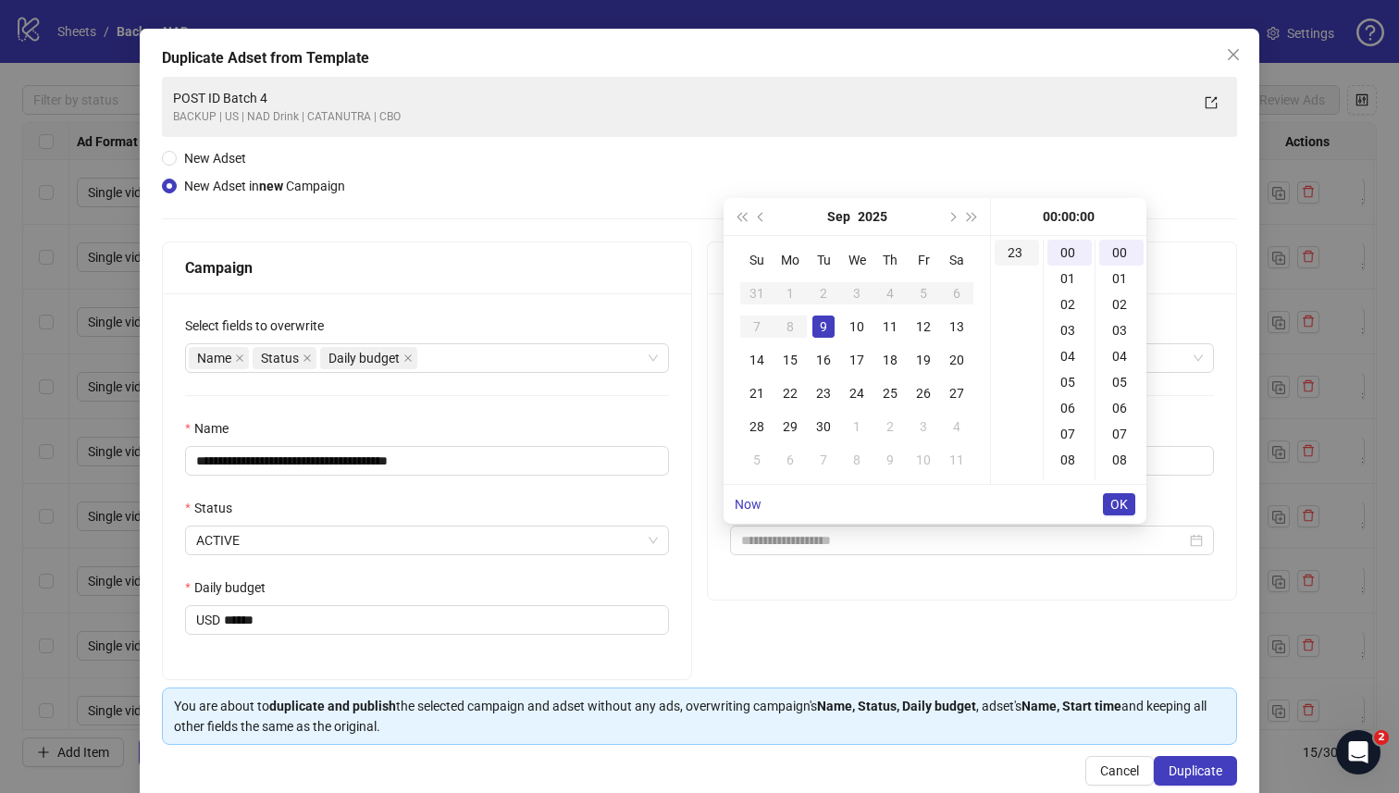 The image size is (1399, 793). What do you see at coordinates (1120, 771) in the screenshot?
I see `button: Cancel` at bounding box center [1120, 771].